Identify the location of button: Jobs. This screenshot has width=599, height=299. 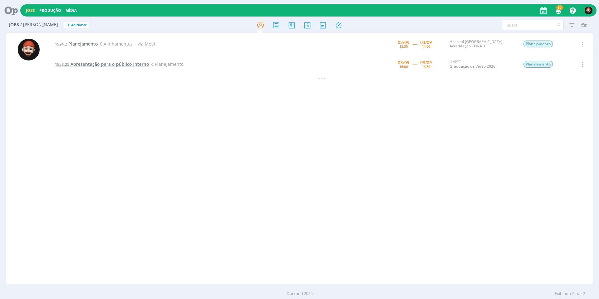
(30, 11).